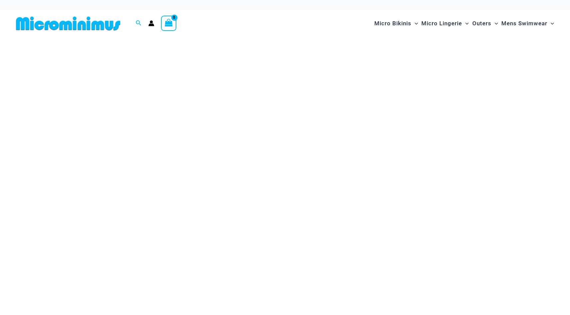  What do you see at coordinates (151, 23) in the screenshot?
I see `a: Account icon link` at bounding box center [151, 23].